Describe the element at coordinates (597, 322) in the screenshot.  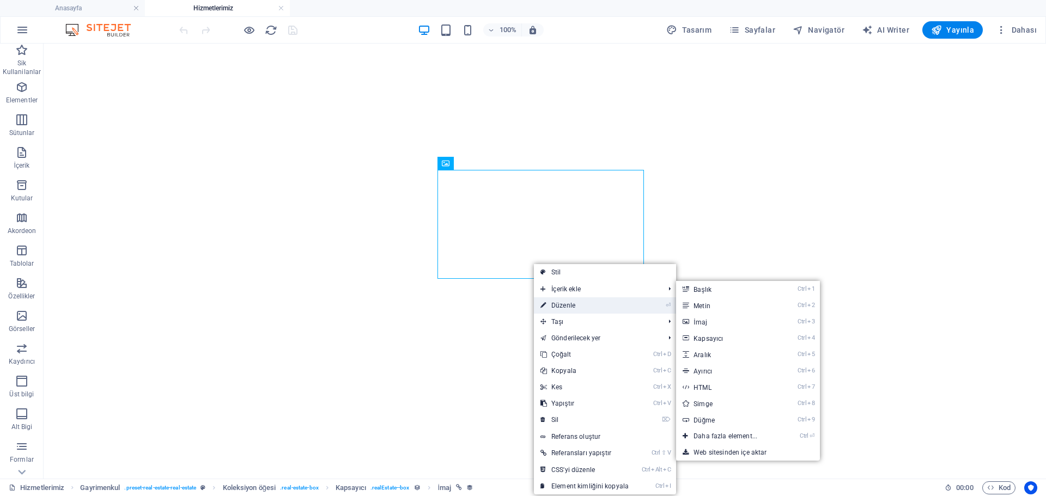
I see `span: Taşı` at that location.